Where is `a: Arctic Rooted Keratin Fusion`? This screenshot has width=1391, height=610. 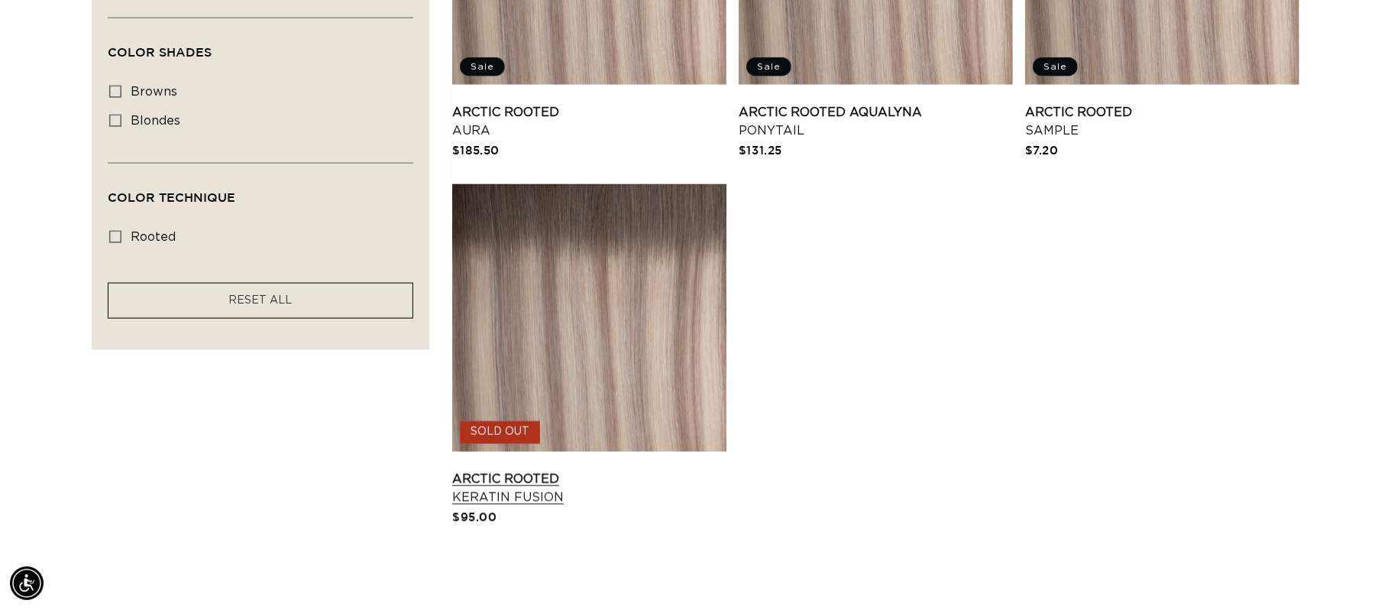 a: Arctic Rooted Keratin Fusion is located at coordinates (589, 488).